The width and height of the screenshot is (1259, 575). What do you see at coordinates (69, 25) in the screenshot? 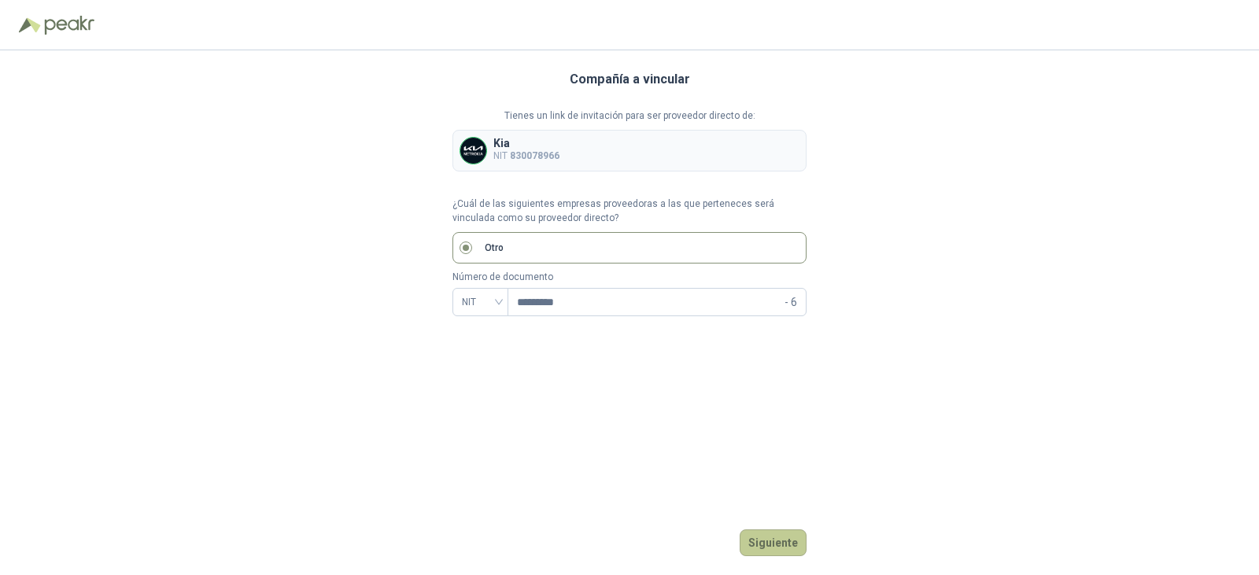
I see `img: Peakr` at bounding box center [69, 25].